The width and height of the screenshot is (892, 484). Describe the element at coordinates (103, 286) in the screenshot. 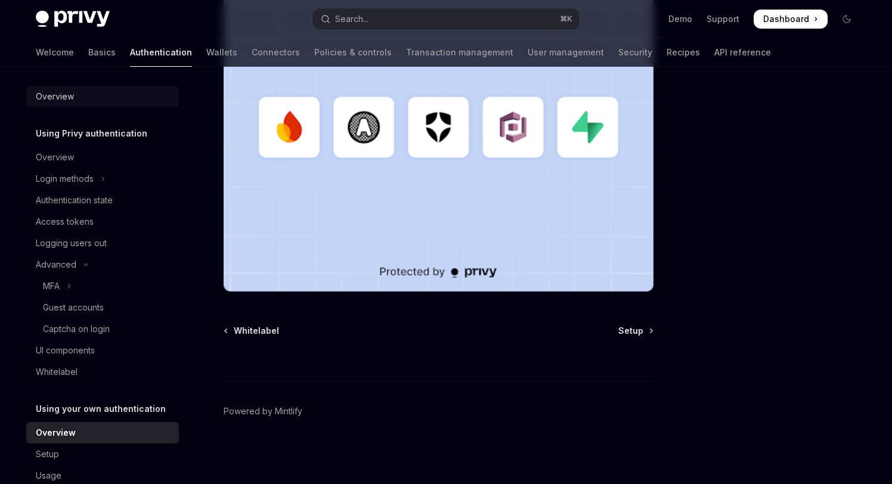

I see `button: Toggle MFA section` at that location.